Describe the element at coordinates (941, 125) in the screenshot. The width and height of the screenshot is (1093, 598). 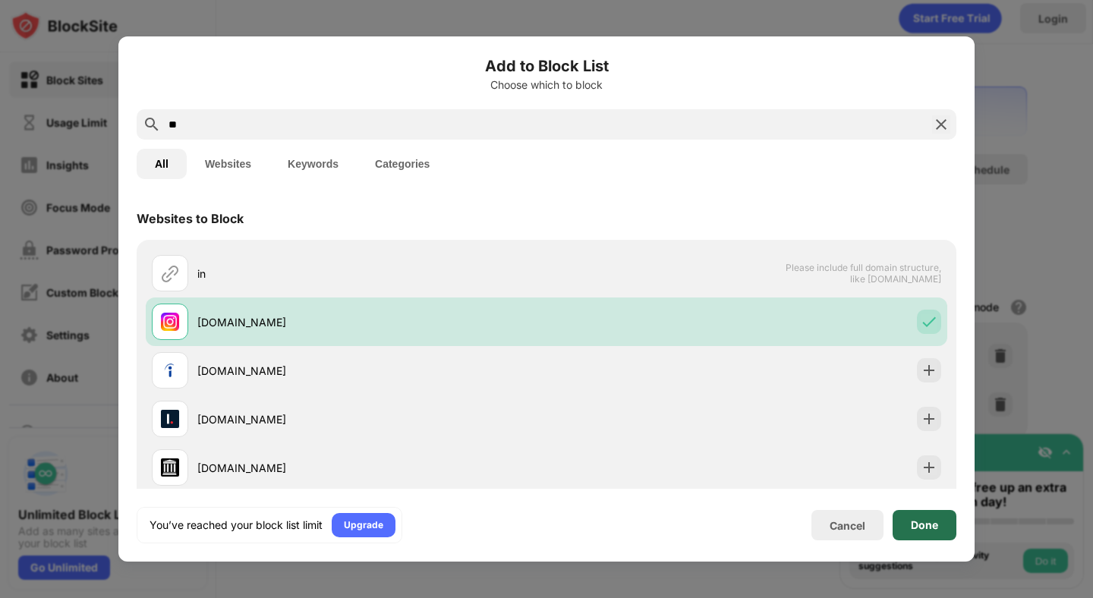
I see `img: search-close` at that location.